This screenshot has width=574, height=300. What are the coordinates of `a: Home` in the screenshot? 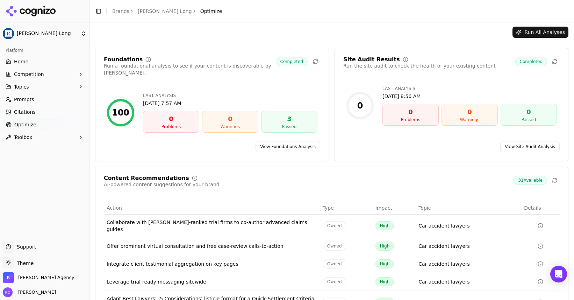 It's located at (44, 62).